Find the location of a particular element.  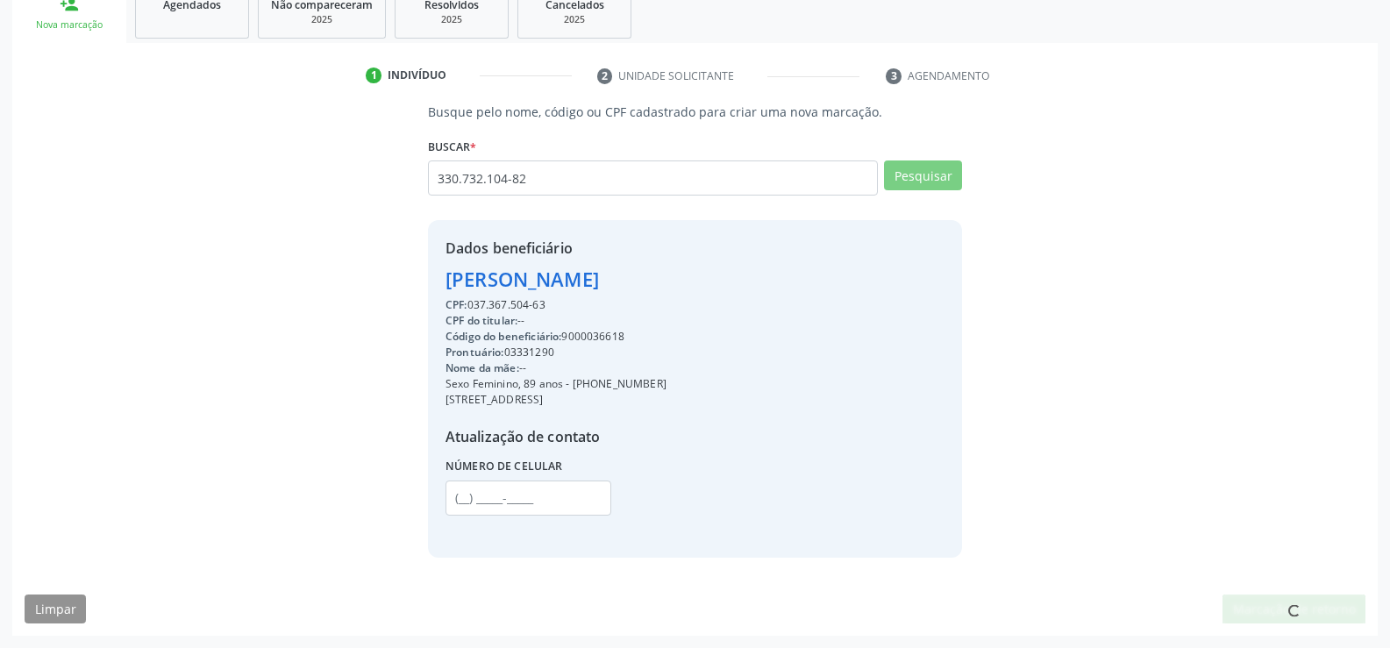

span: Código do beneficiário: is located at coordinates (503, 336).